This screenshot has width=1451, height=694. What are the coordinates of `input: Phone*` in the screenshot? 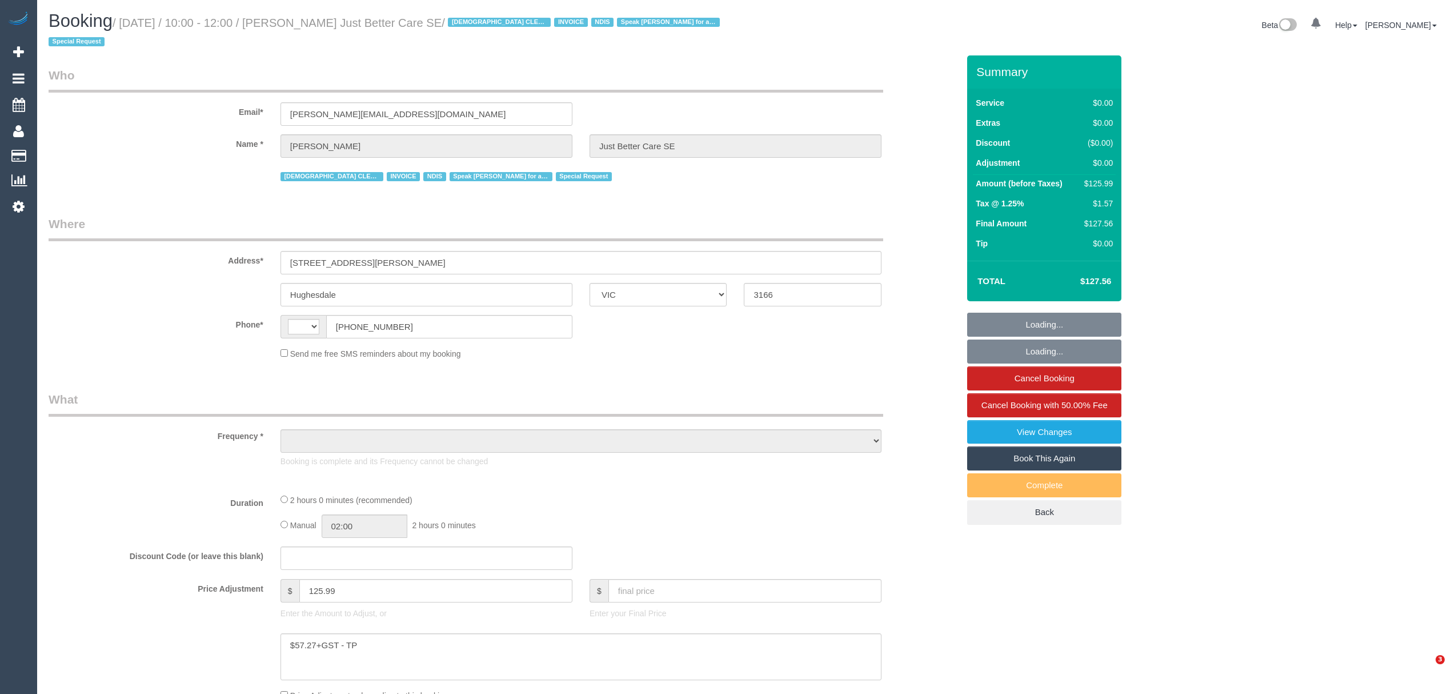 It's located at (449, 326).